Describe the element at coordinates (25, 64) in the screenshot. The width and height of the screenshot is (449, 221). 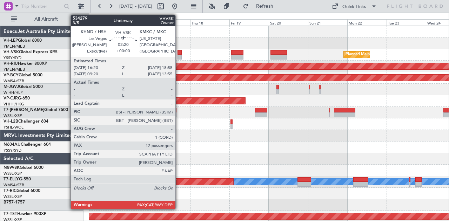
I see `a: VH-RIUHawker 800XP` at that location.